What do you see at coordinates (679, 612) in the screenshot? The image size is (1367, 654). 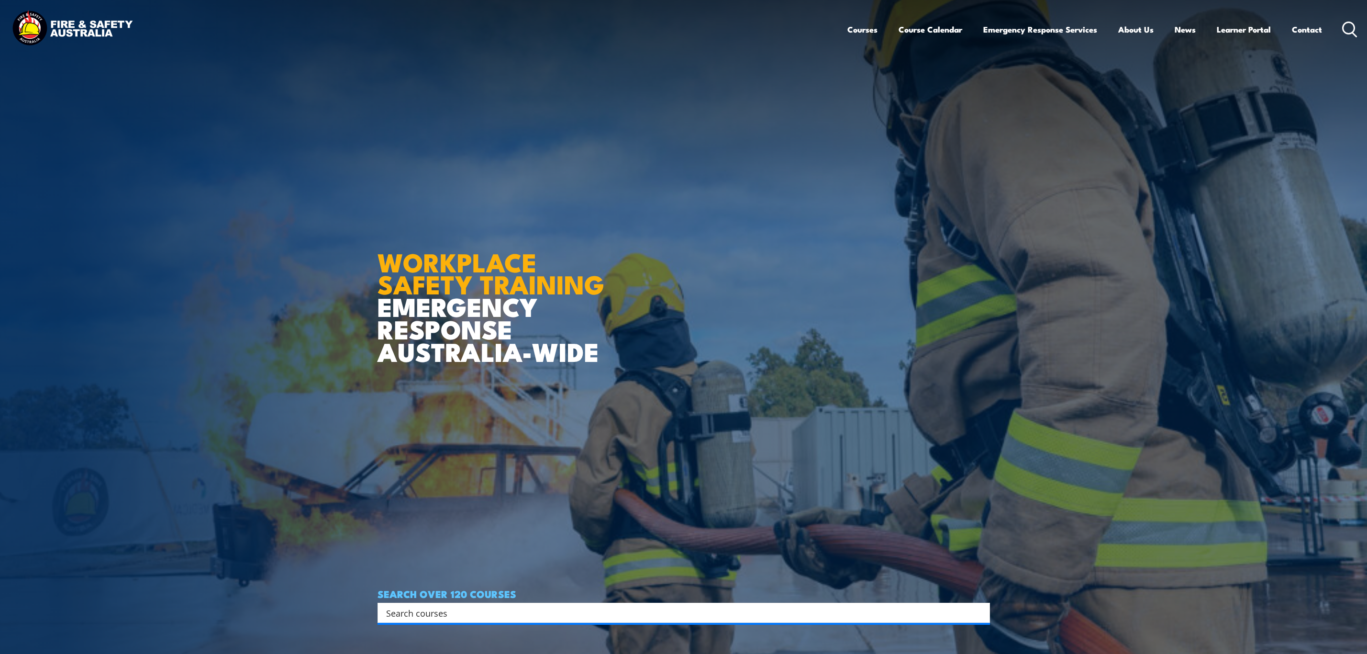 I see `form: Search form` at bounding box center [679, 612].